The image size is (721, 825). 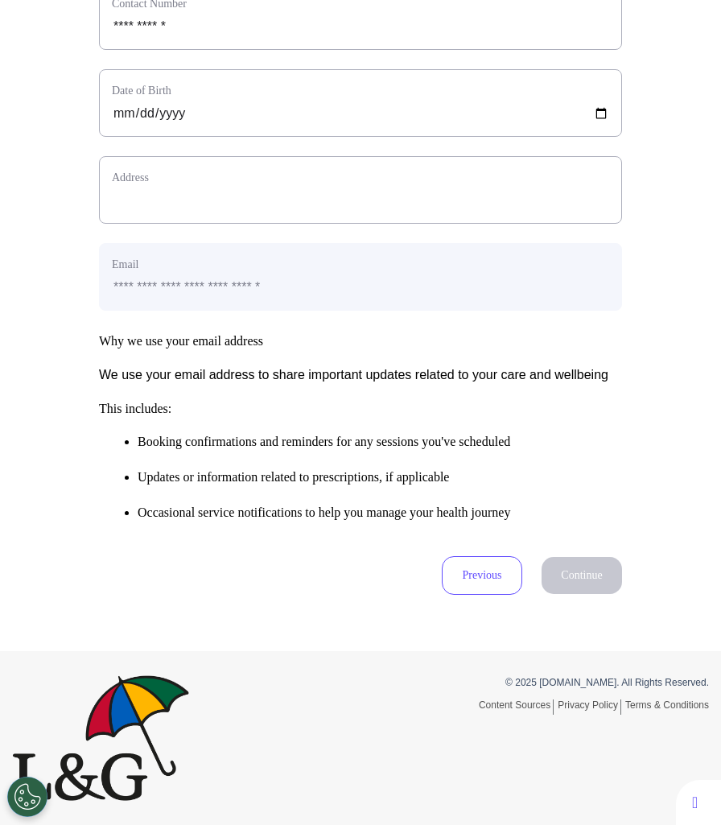 I want to click on label: Address, so click(x=360, y=177).